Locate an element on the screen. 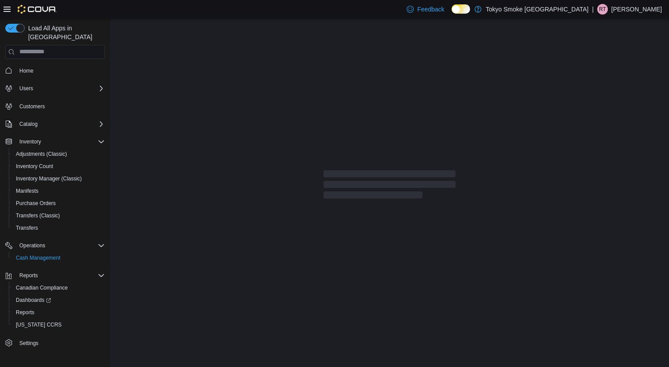 The width and height of the screenshot is (669, 367). span: Dark Mode is located at coordinates (451, 14).